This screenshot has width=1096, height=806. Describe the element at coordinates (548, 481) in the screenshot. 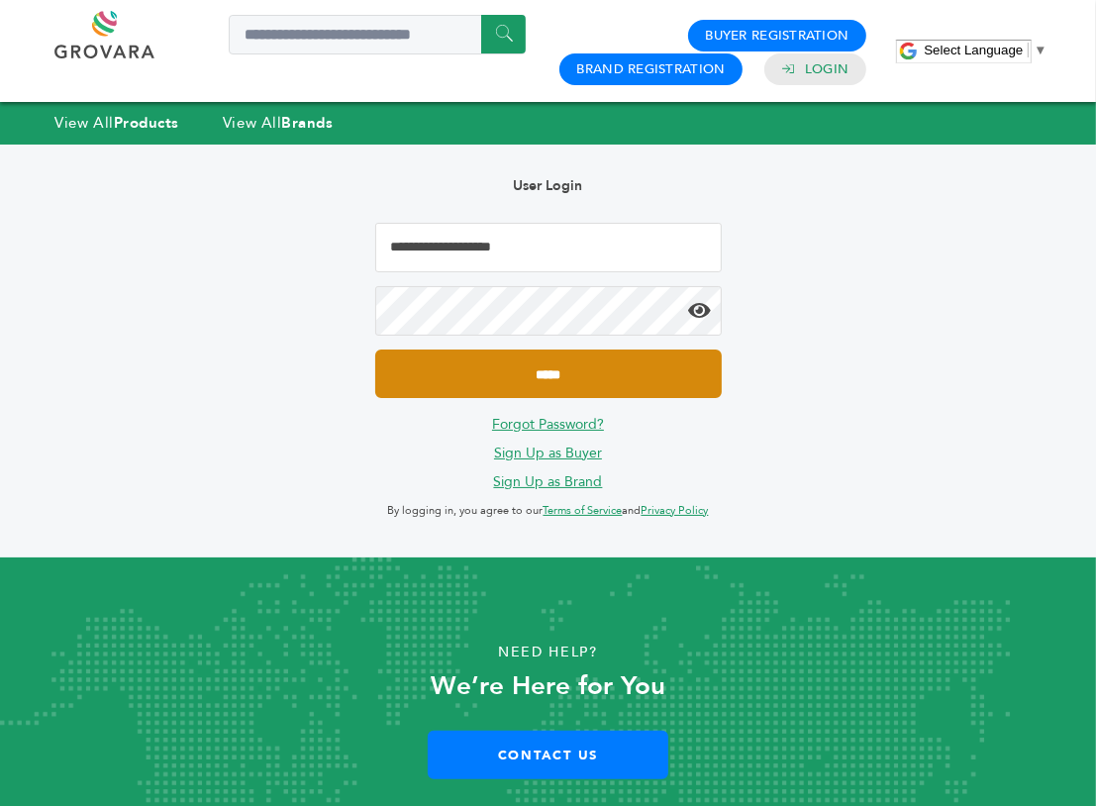

I see `a: Sign Up as Brand` at that location.